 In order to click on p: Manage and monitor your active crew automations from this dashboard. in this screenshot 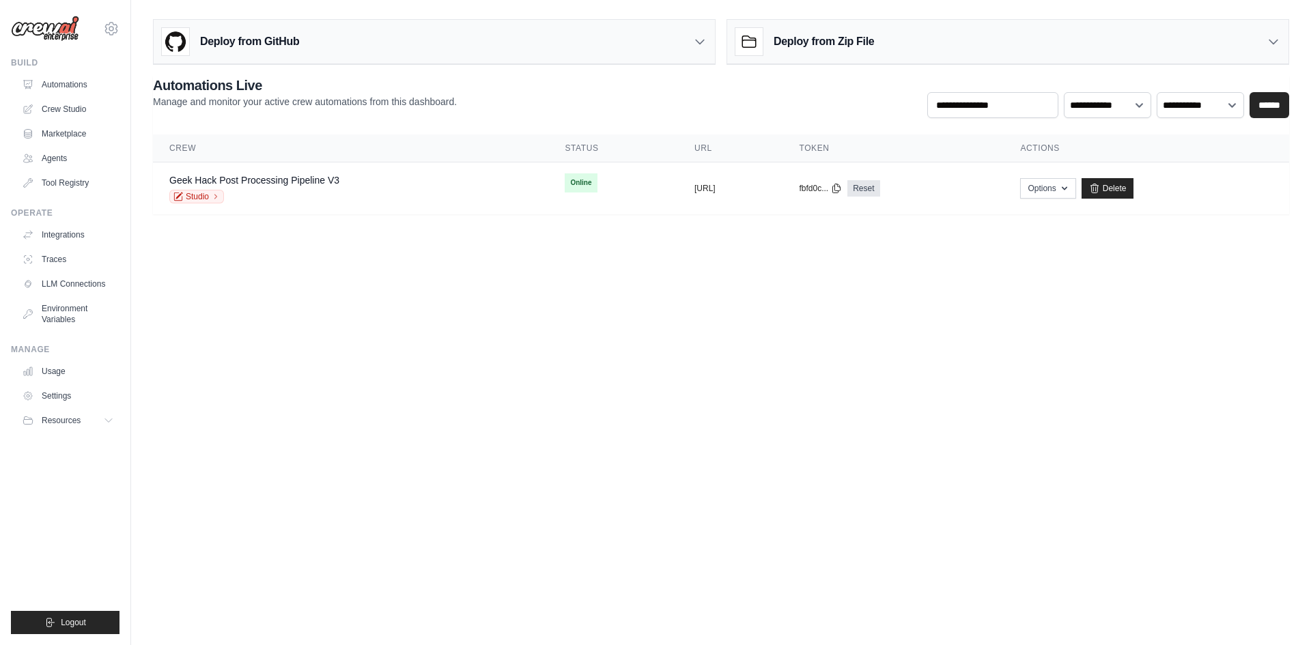, I will do `click(305, 102)`.